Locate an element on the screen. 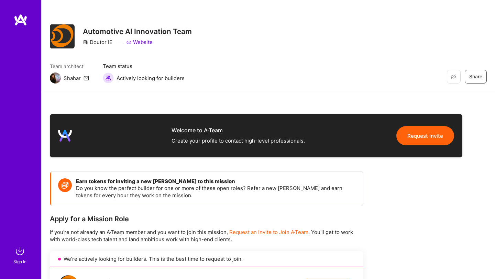 The width and height of the screenshot is (495, 279). span: Team architect is located at coordinates (69, 66).